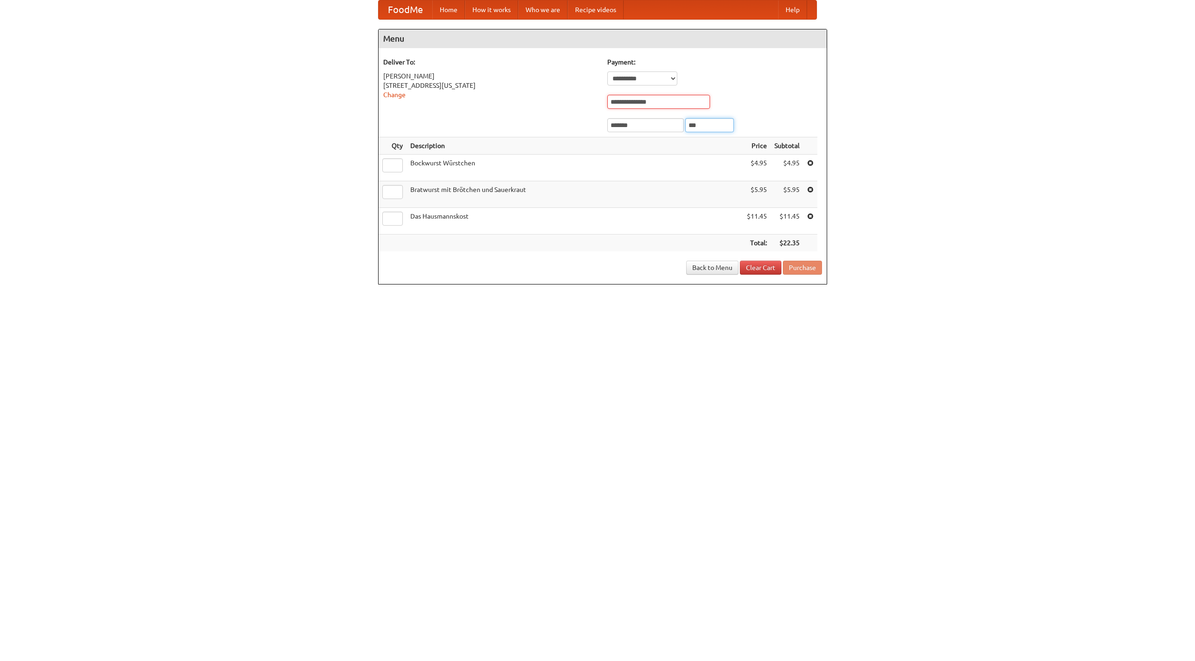 This screenshot has width=1195, height=661. I want to click on th: Description, so click(575, 146).